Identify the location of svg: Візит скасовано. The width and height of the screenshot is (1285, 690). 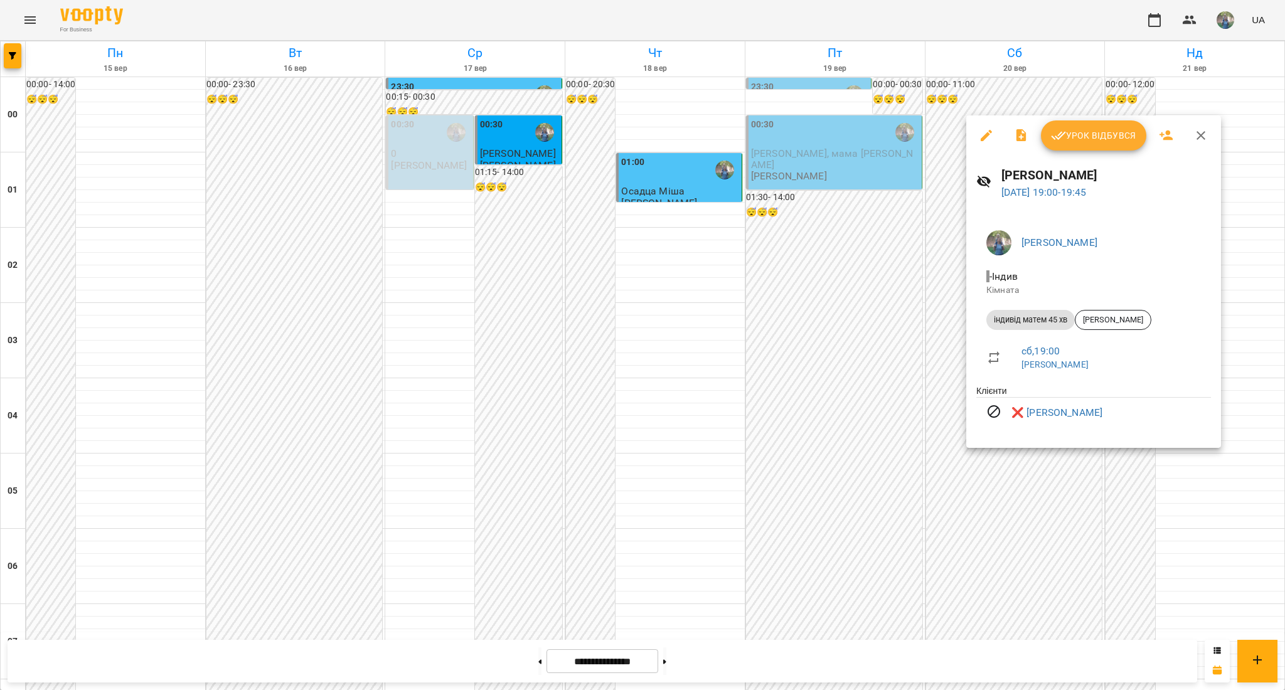
(994, 412).